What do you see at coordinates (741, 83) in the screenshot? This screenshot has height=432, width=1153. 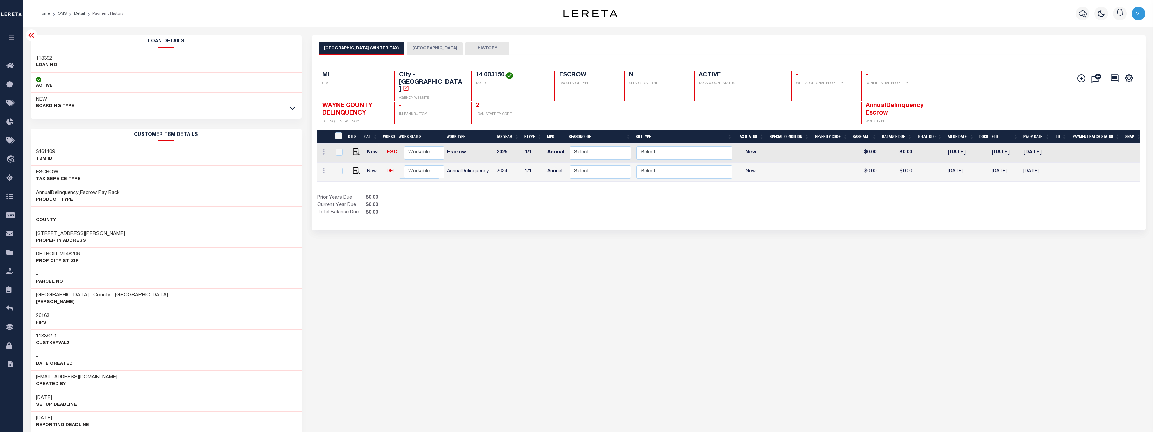 I see `p: TAX ACCOUNT STATUS` at bounding box center [741, 83].